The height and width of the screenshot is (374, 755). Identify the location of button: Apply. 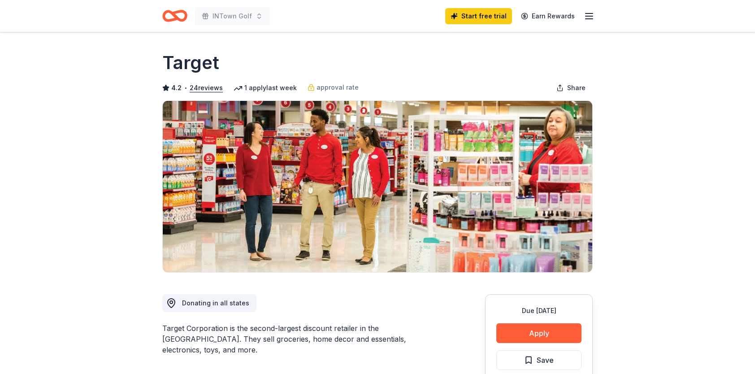
(539, 333).